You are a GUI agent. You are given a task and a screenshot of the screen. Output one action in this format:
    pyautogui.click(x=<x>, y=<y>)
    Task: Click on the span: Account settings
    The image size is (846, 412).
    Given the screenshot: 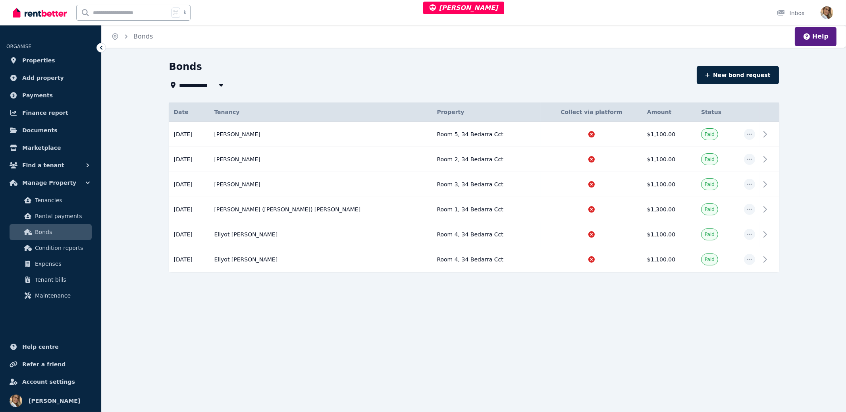 What is the action you would take?
    pyautogui.click(x=48, y=382)
    